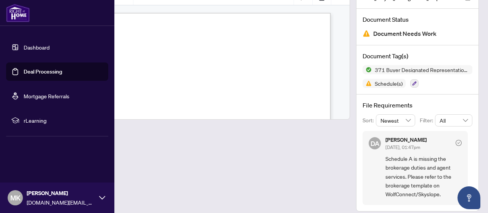  Describe the element at coordinates (63, 120) in the screenshot. I see `span: rLearning` at that location.